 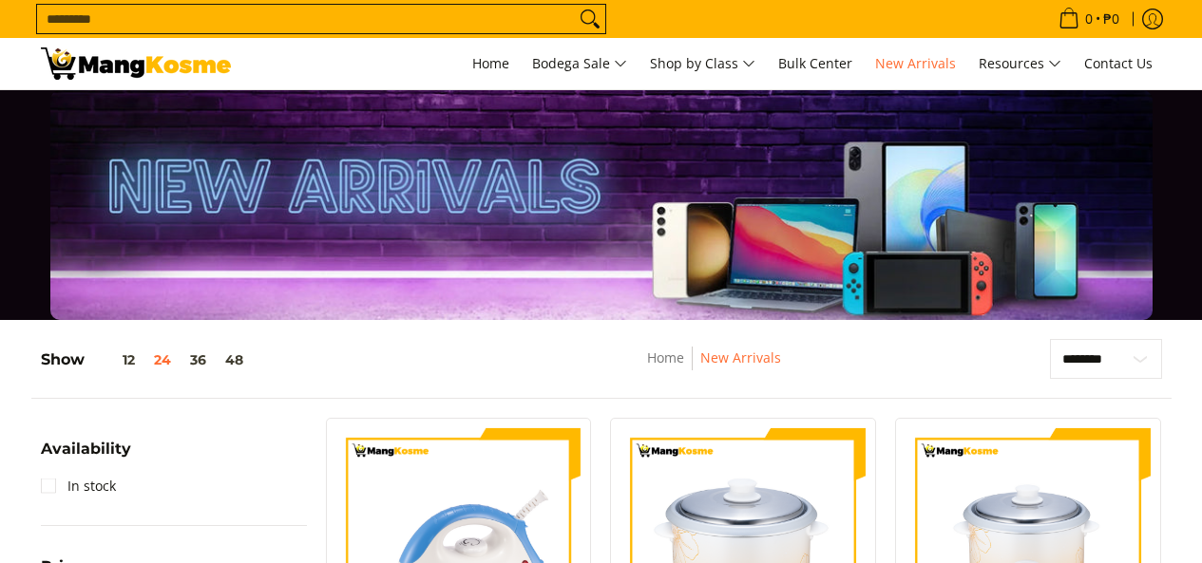 What do you see at coordinates (78, 487) in the screenshot?
I see `a: In stock` at bounding box center [78, 487].